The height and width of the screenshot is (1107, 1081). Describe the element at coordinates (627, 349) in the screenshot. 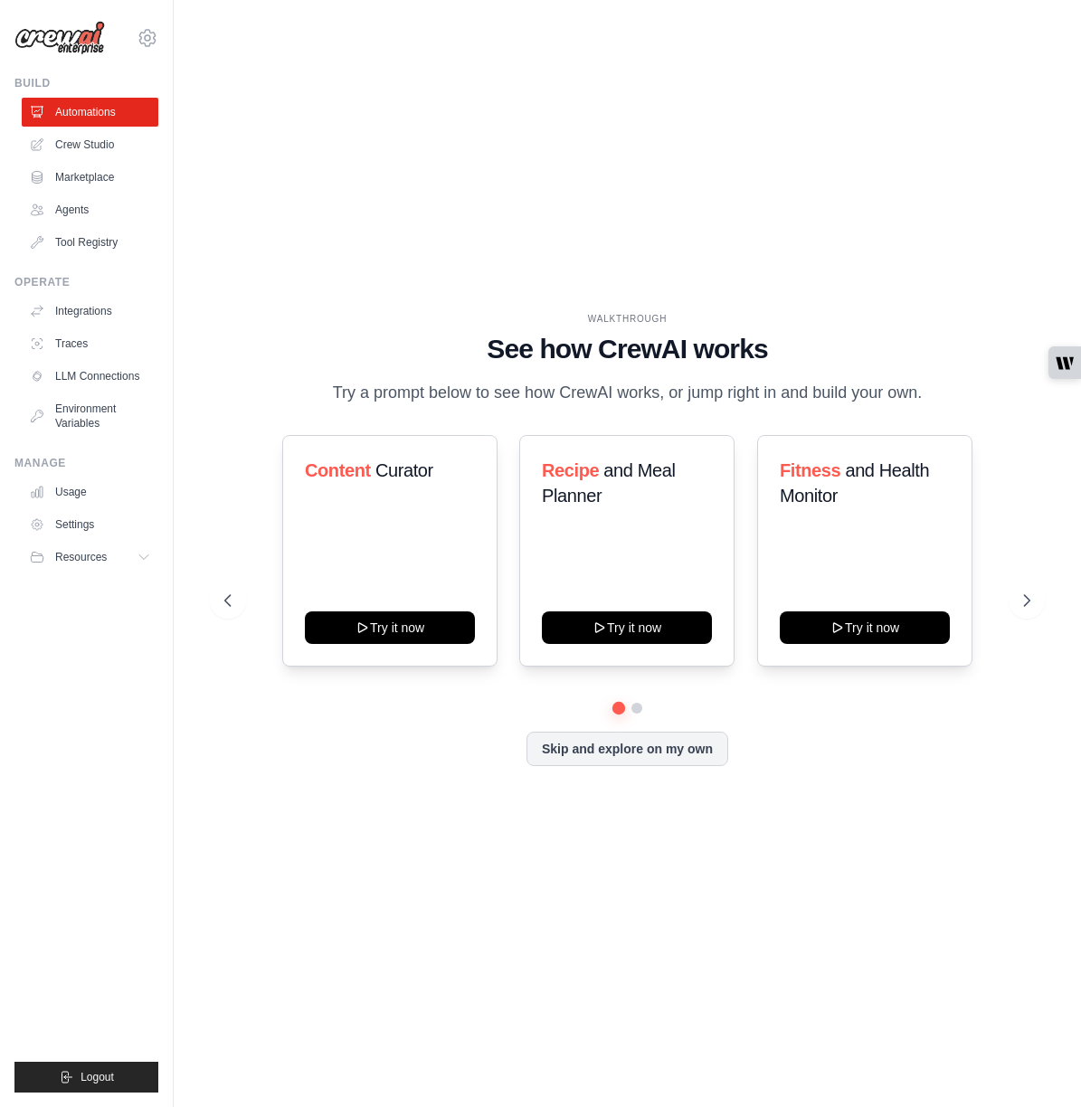

I see `h1: See how CrewAI works` at that location.